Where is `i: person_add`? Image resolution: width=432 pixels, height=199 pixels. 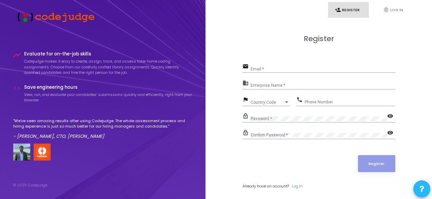 i: person_add is located at coordinates (338, 10).